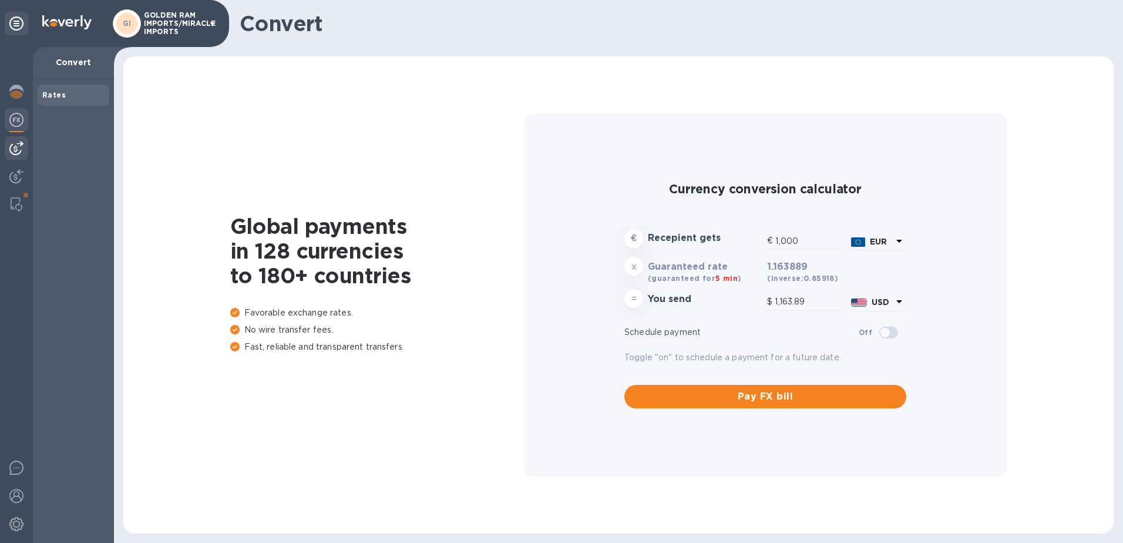  I want to click on h1: Global payments in 128 currencies to 180+ countries, so click(377, 251).